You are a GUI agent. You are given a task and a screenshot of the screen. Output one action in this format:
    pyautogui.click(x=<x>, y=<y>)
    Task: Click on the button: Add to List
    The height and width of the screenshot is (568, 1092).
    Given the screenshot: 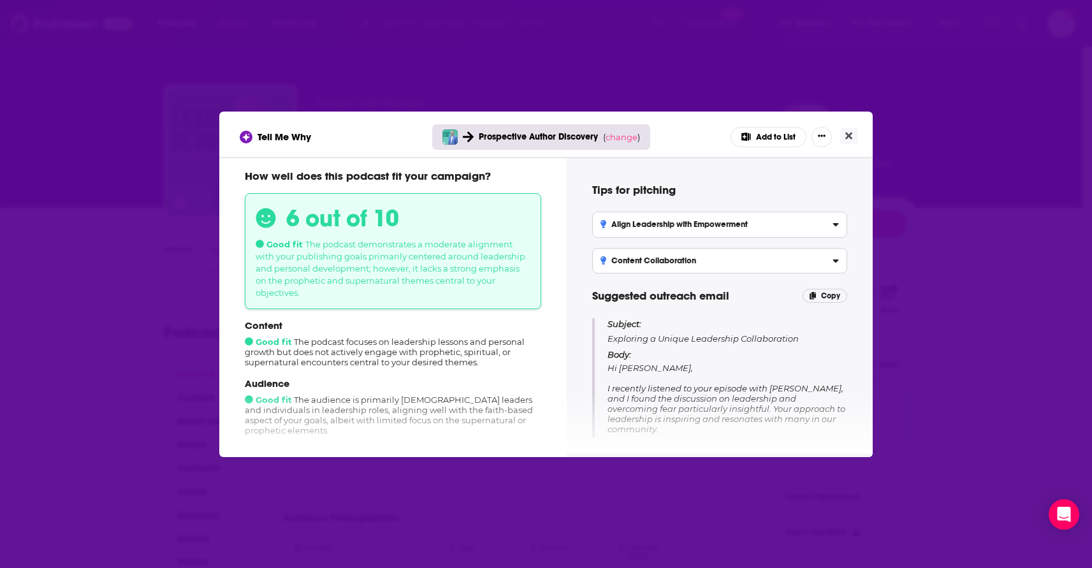 What is the action you would take?
    pyautogui.click(x=768, y=137)
    